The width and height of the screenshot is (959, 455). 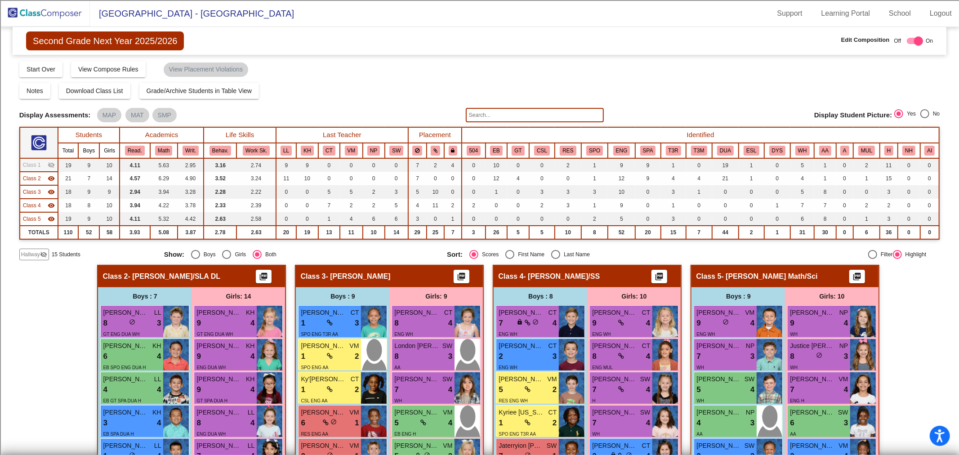 I want to click on div: Rename Outline, so click(x=479, y=98).